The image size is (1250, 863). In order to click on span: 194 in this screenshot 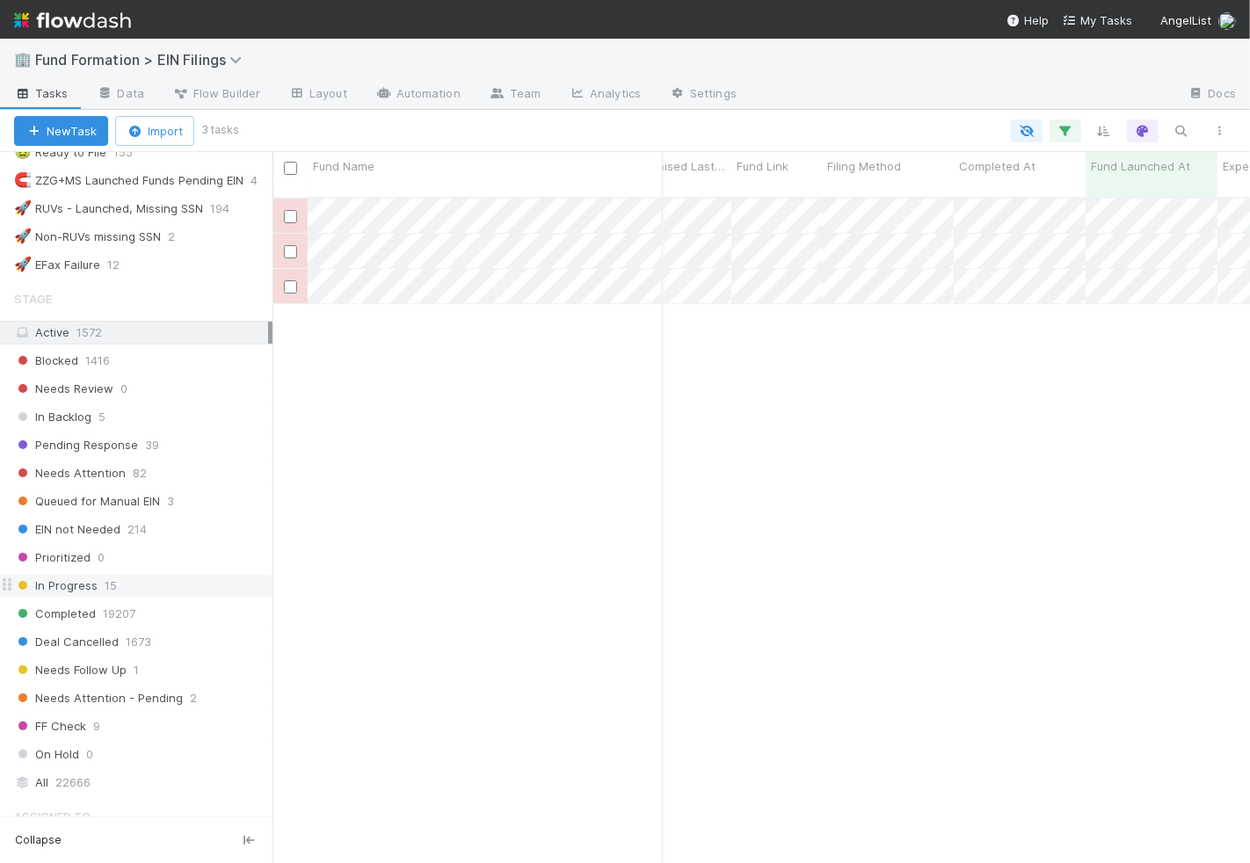, I will do `click(229, 208)`.